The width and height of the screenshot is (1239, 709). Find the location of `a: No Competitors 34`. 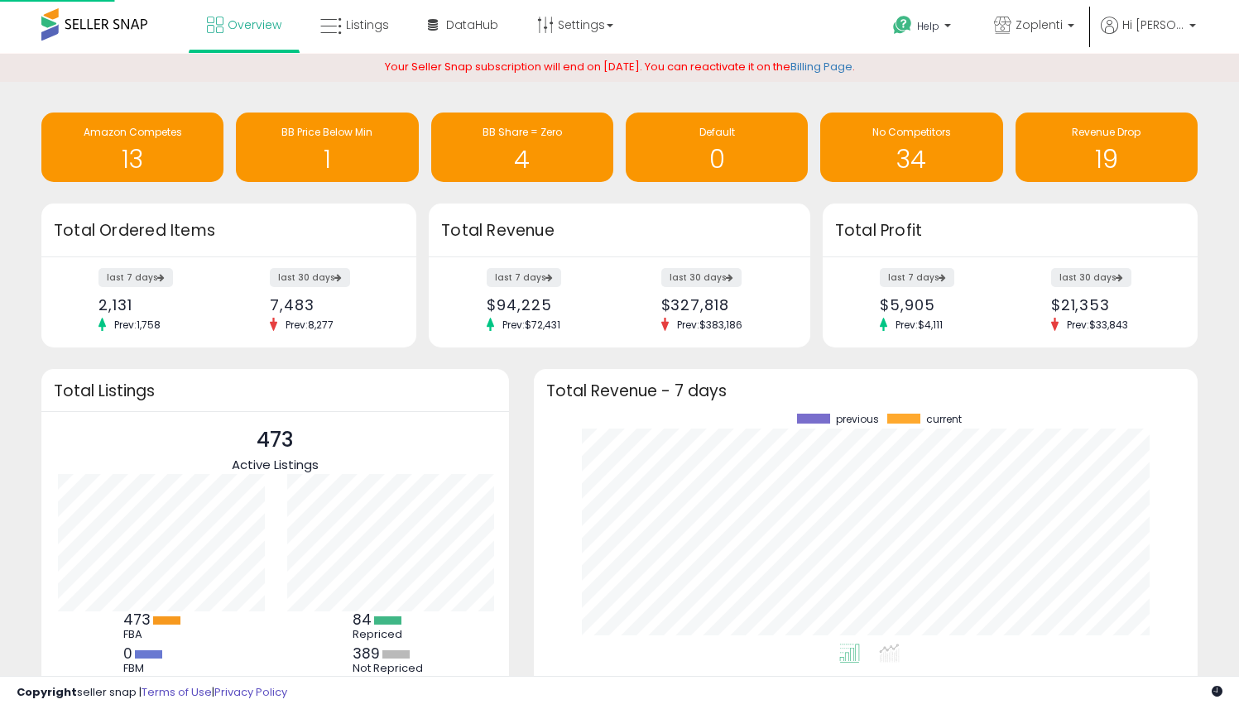

a: No Competitors 34 is located at coordinates (911, 147).